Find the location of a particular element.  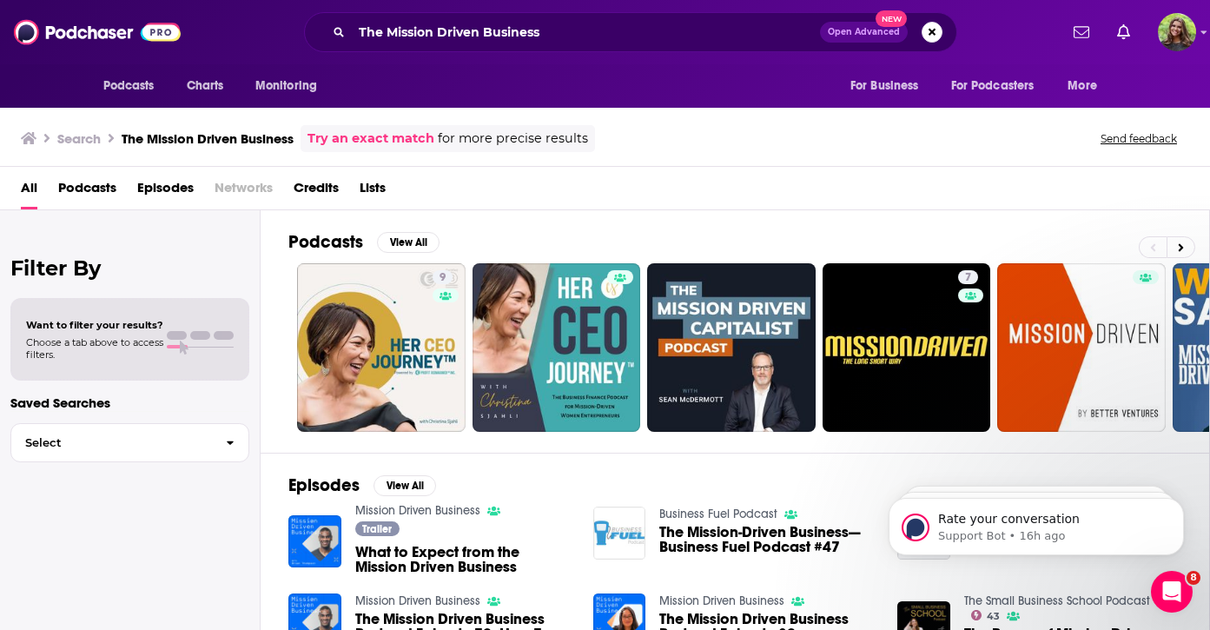

span: The Mission-Driven Business—Business Fuel Podcast #47 is located at coordinates (768, 540).